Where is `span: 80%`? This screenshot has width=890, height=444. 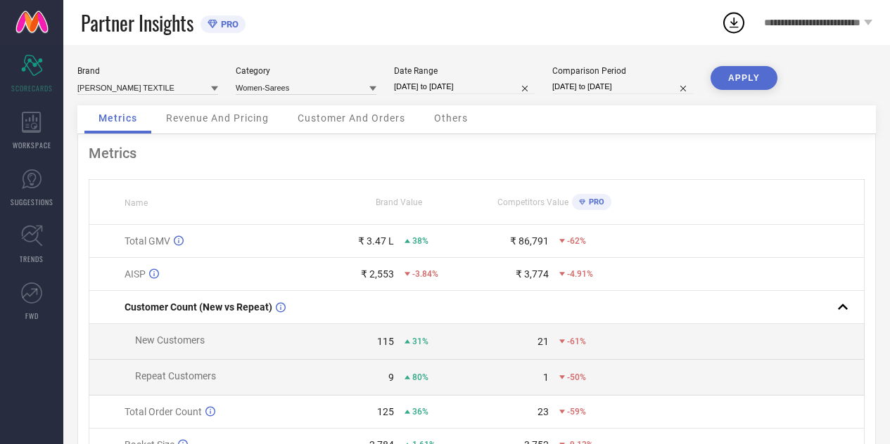
span: 80% is located at coordinates (420, 378).